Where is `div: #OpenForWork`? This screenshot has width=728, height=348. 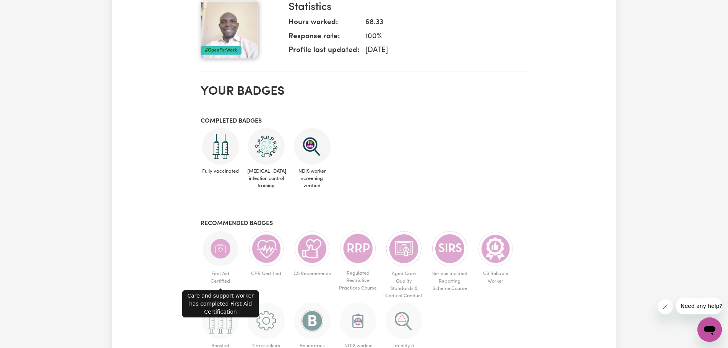
div: #OpenForWork is located at coordinates (221, 50).